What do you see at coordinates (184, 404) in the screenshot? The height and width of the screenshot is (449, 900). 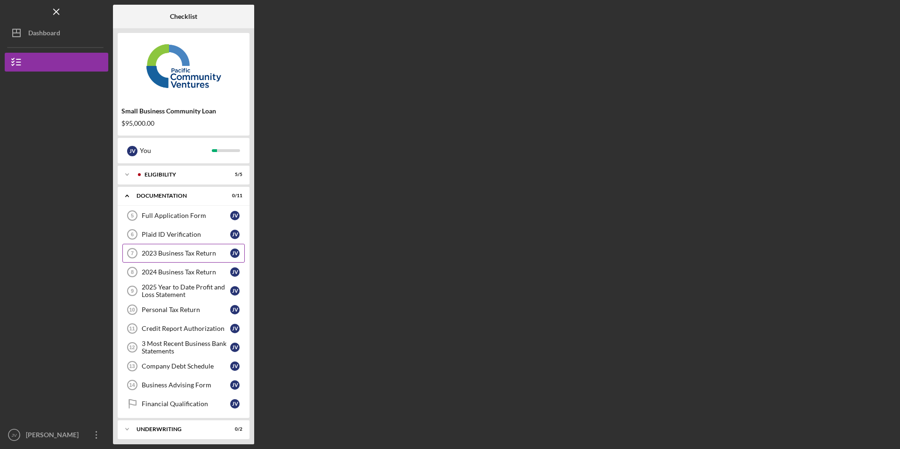 I see `a: Financial QualificationJV` at bounding box center [184, 404].